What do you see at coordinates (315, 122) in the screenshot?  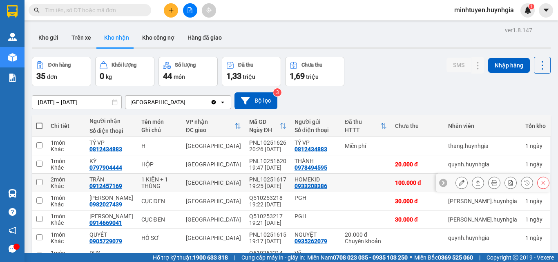 I see `div: Người gửi` at bounding box center [315, 122].